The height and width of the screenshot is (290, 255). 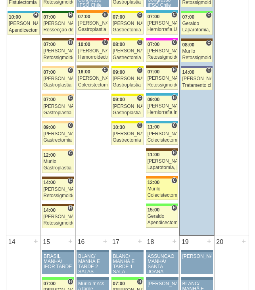 What do you see at coordinates (197, 67) in the screenshot?
I see `div: Key: Vila Nova Star` at bounding box center [197, 67].